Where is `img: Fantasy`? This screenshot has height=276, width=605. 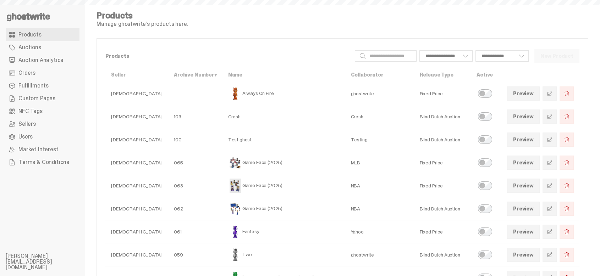
img: Fantasy is located at coordinates (235, 232).